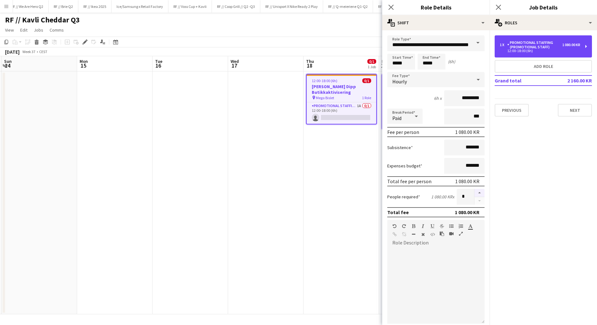 This screenshot has width=597, height=325. I want to click on div: 1 Job, so click(372, 67).